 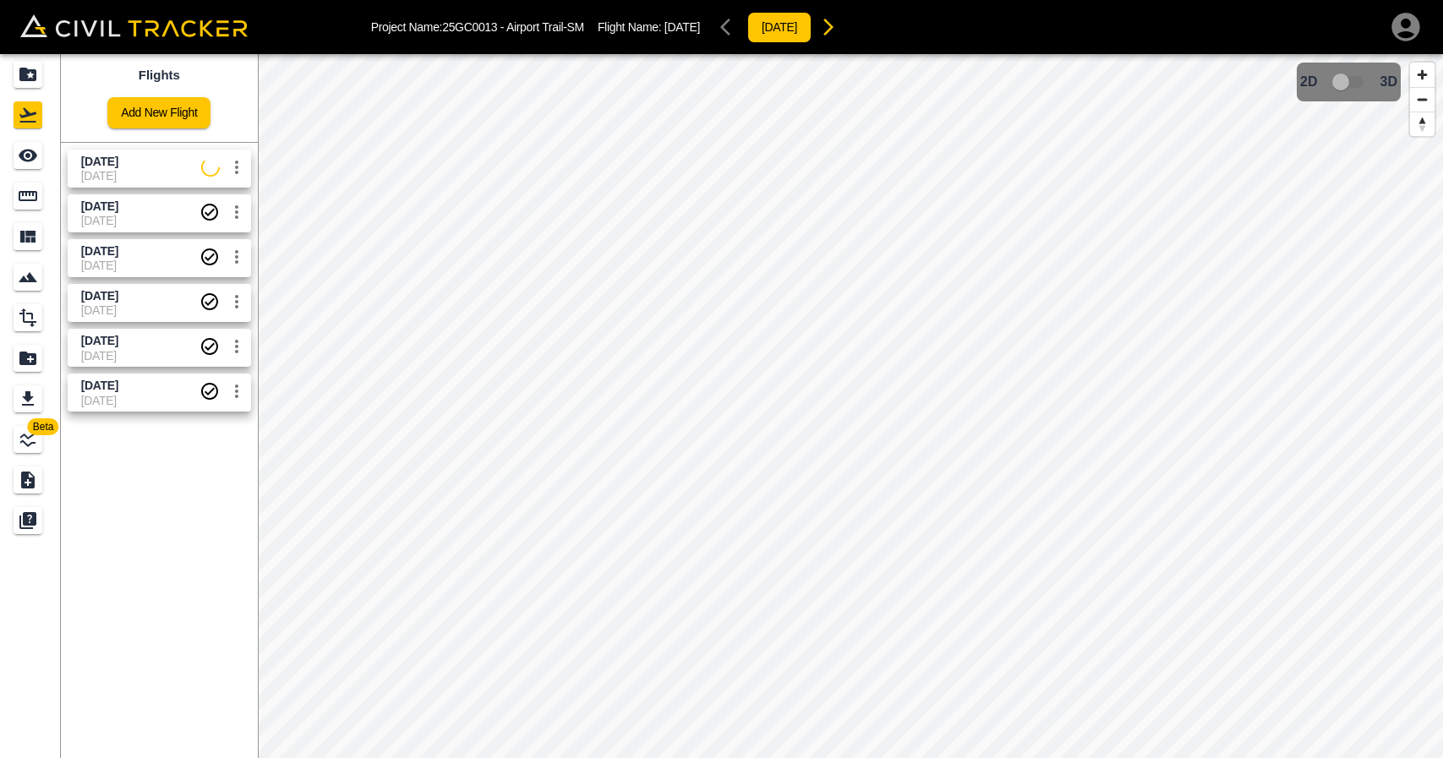 What do you see at coordinates (1349, 82) in the screenshot?
I see `span: 3D model not uploaded yet` at bounding box center [1349, 82].